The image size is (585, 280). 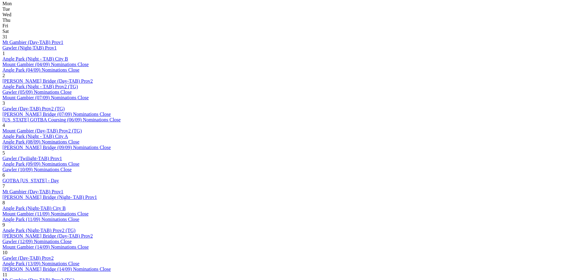 I want to click on a: Mount Gambier (11/09) Nominations Close, so click(x=45, y=214).